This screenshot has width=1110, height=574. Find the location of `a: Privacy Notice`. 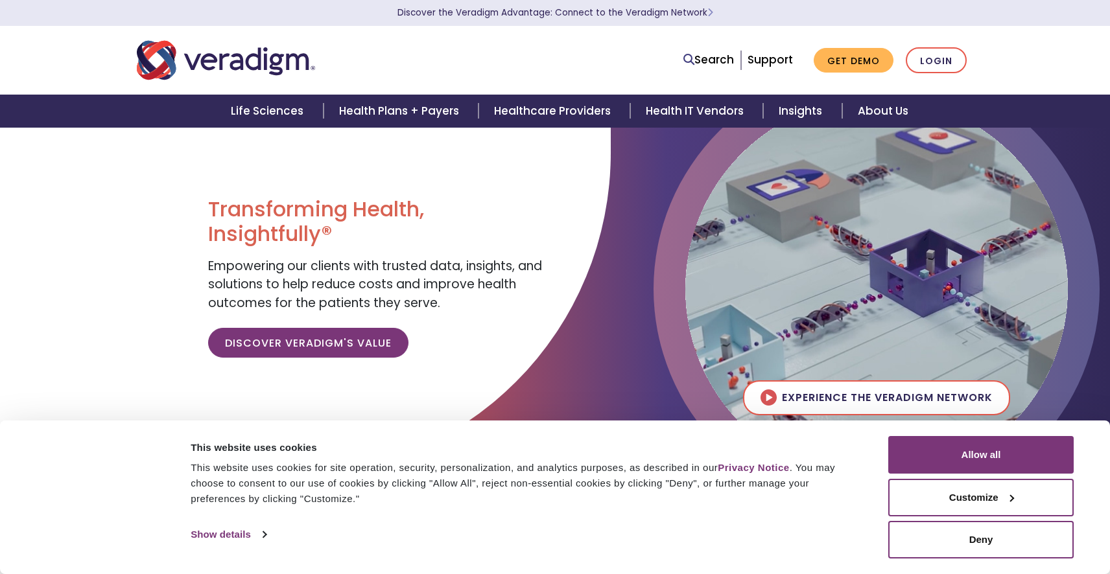

a: Privacy Notice is located at coordinates (753, 467).